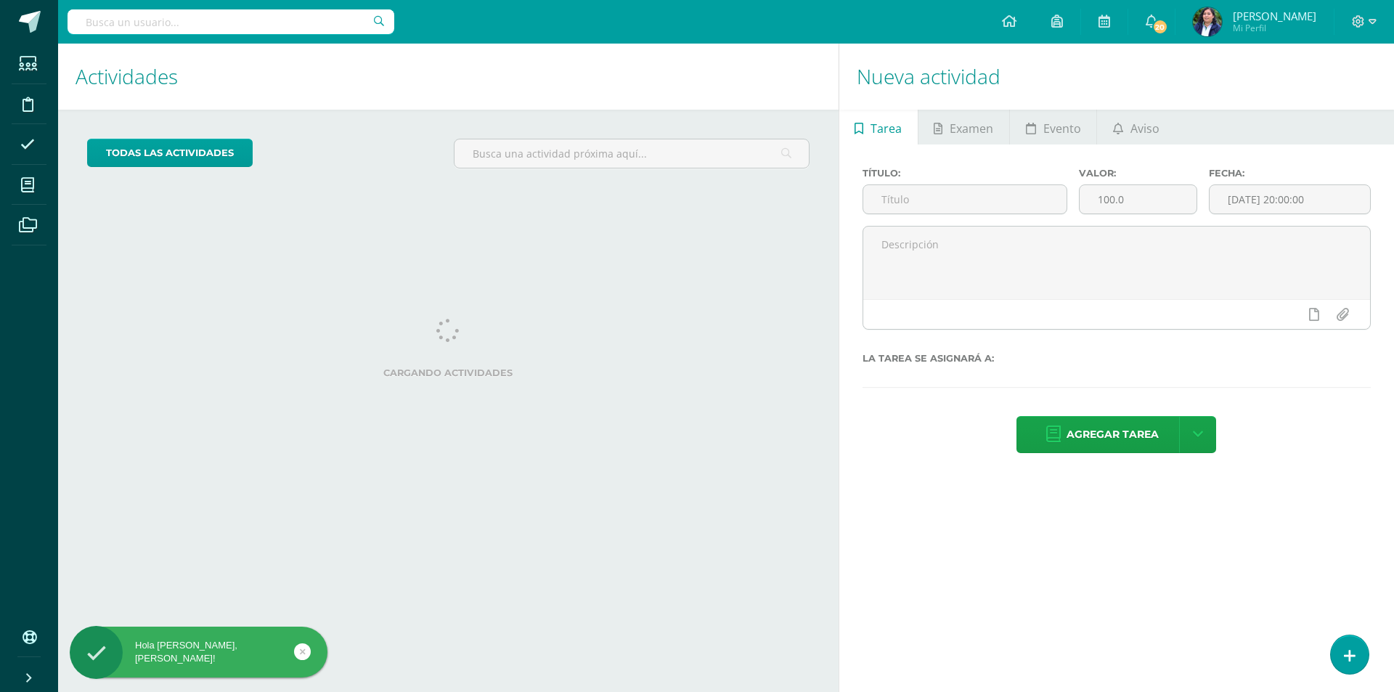 This screenshot has height=692, width=1394. Describe the element at coordinates (965, 173) in the screenshot. I see `label: Título:` at that location.